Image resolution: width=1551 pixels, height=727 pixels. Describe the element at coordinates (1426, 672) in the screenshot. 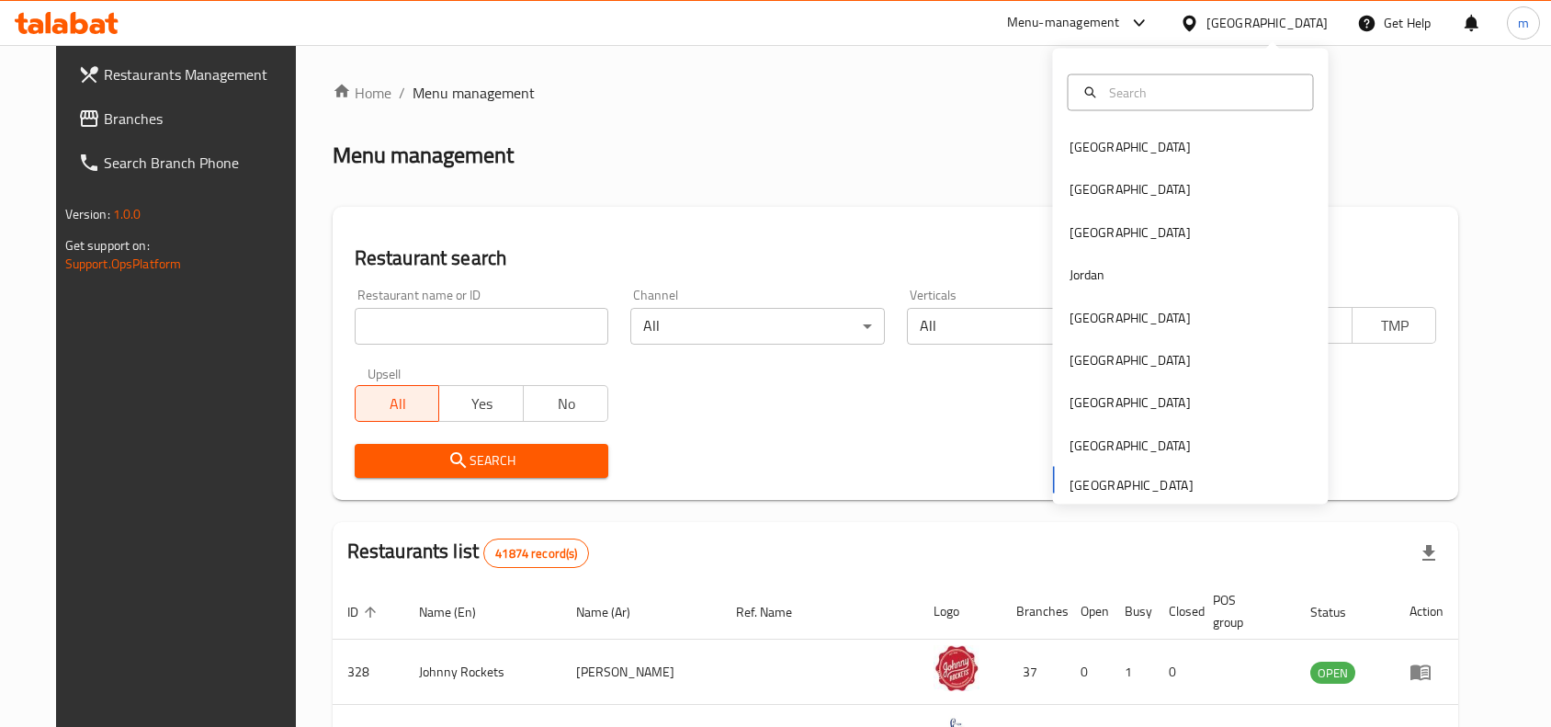

I see `div: Menu` at that location.